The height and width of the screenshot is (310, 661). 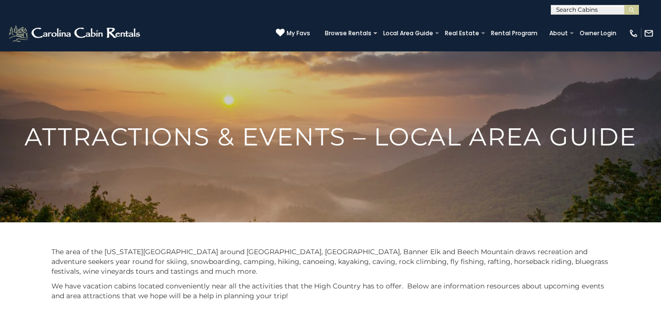 What do you see at coordinates (331, 291) in the screenshot?
I see `p: We have vacation cabins located conveniently near all the activities that the High Country has to...` at bounding box center [331, 291].